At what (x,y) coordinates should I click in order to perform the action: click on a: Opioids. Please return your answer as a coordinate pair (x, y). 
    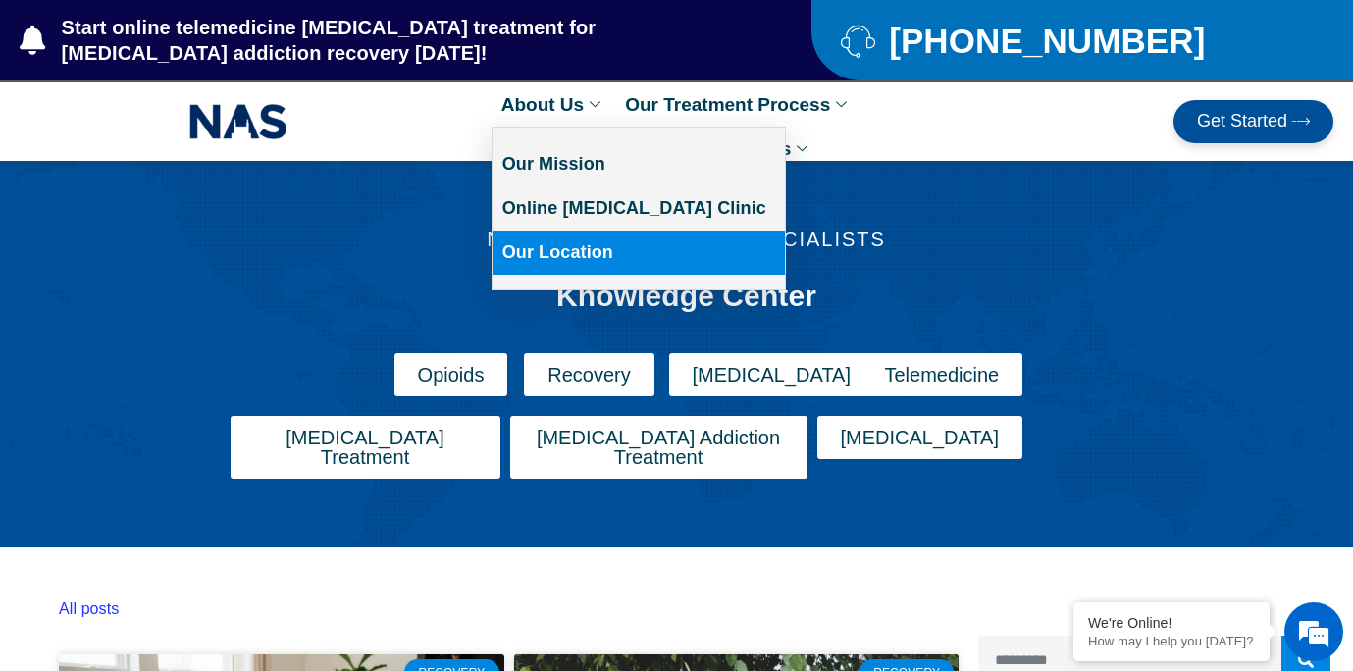
    Looking at the image, I should click on (451, 375).